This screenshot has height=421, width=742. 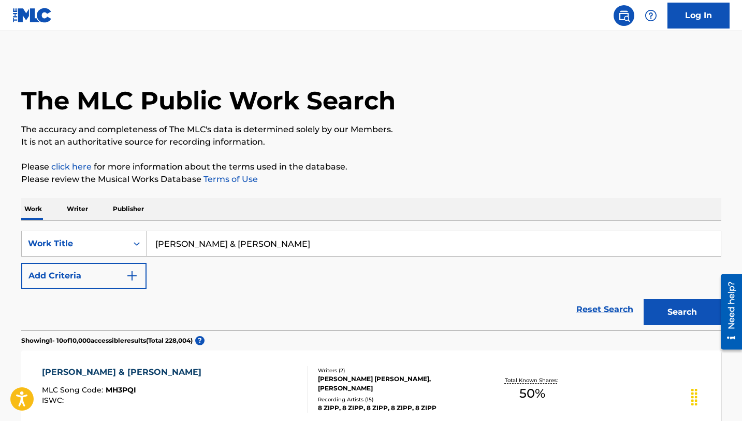 What do you see at coordinates (208, 100) in the screenshot?
I see `h1: The MLC Public Work Search` at bounding box center [208, 100].